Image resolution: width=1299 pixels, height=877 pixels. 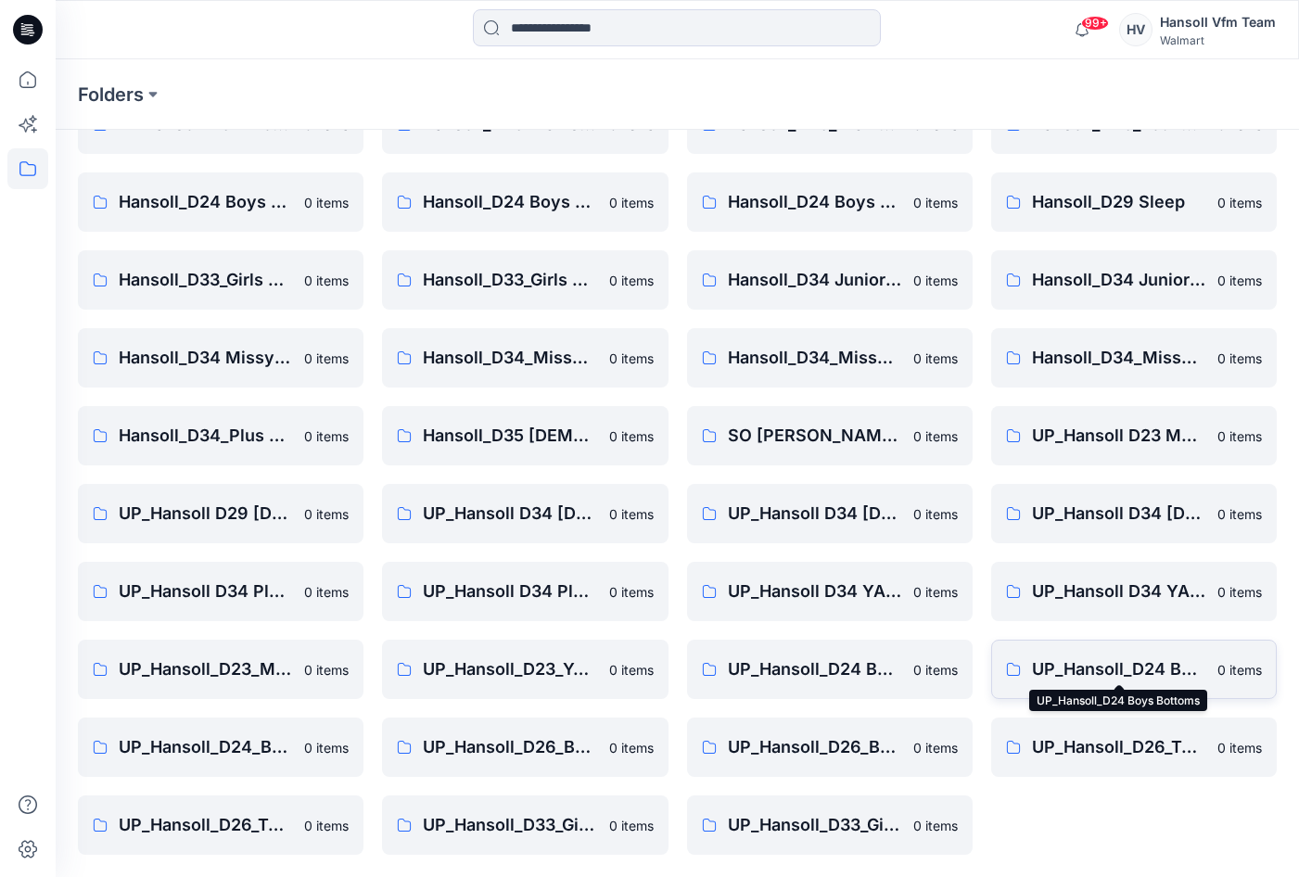 I want to click on p: UP_Hansoll_D26_Toddler Boy, so click(x=1119, y=747).